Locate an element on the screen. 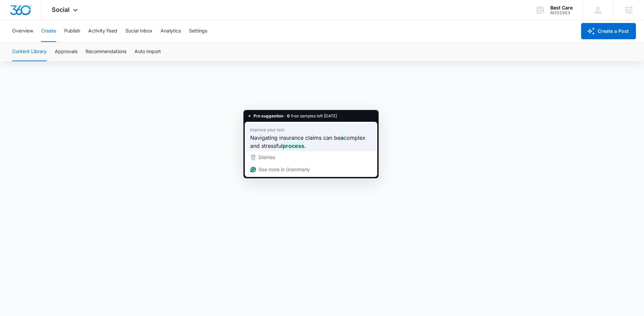 The image size is (644, 316). div: account id is located at coordinates (561, 13).